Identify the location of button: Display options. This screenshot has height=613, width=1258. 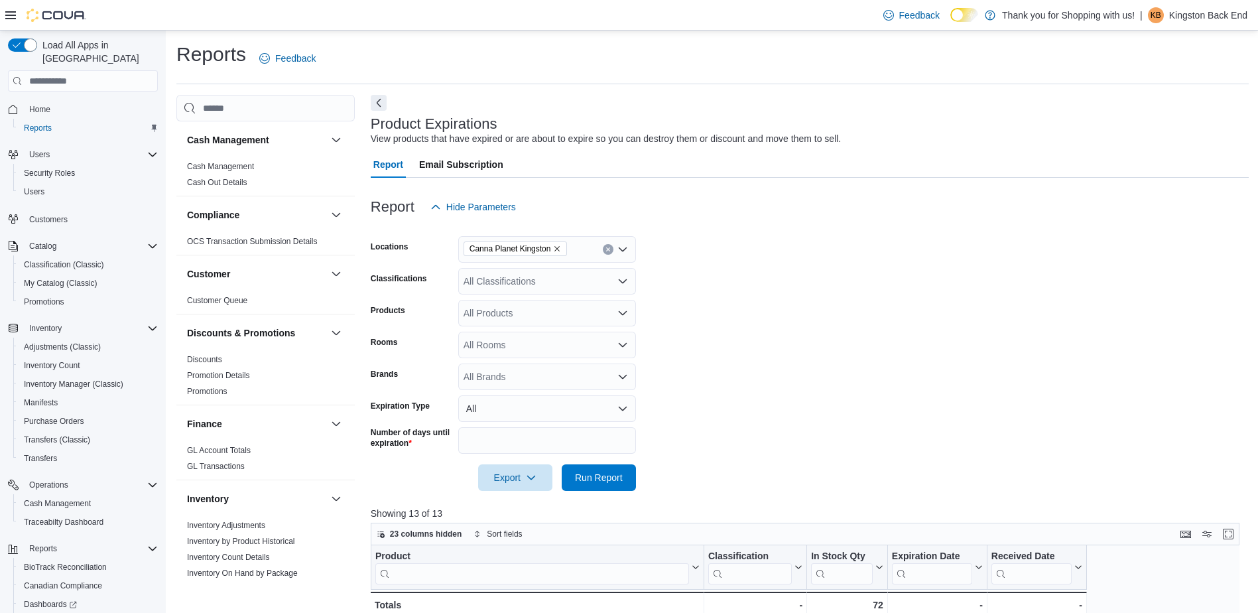
(1207, 534).